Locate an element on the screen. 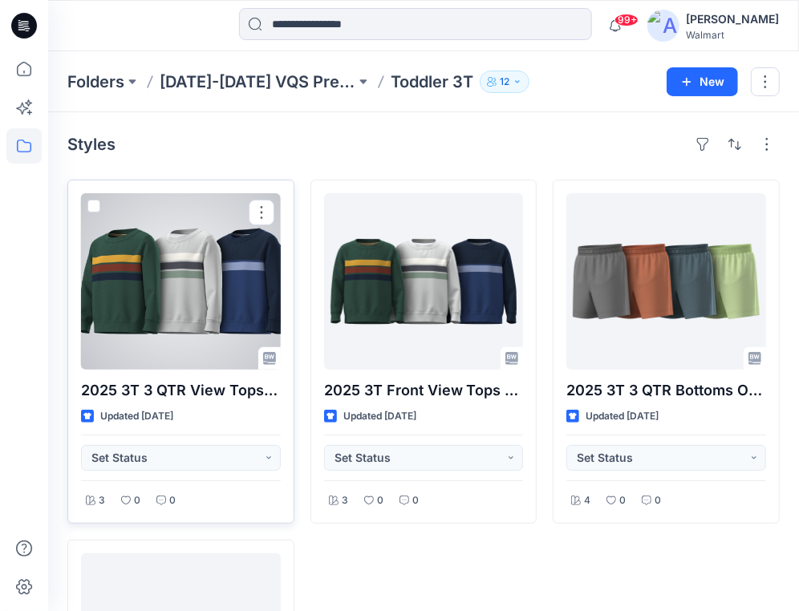  img: avatar is located at coordinates (663, 26).